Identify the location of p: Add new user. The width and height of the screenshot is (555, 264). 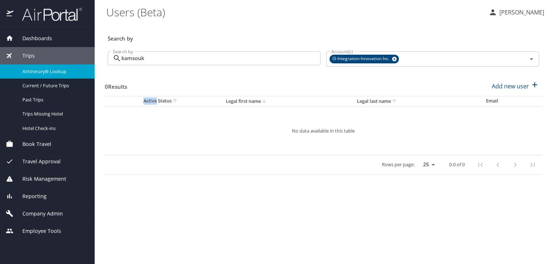
(510, 86).